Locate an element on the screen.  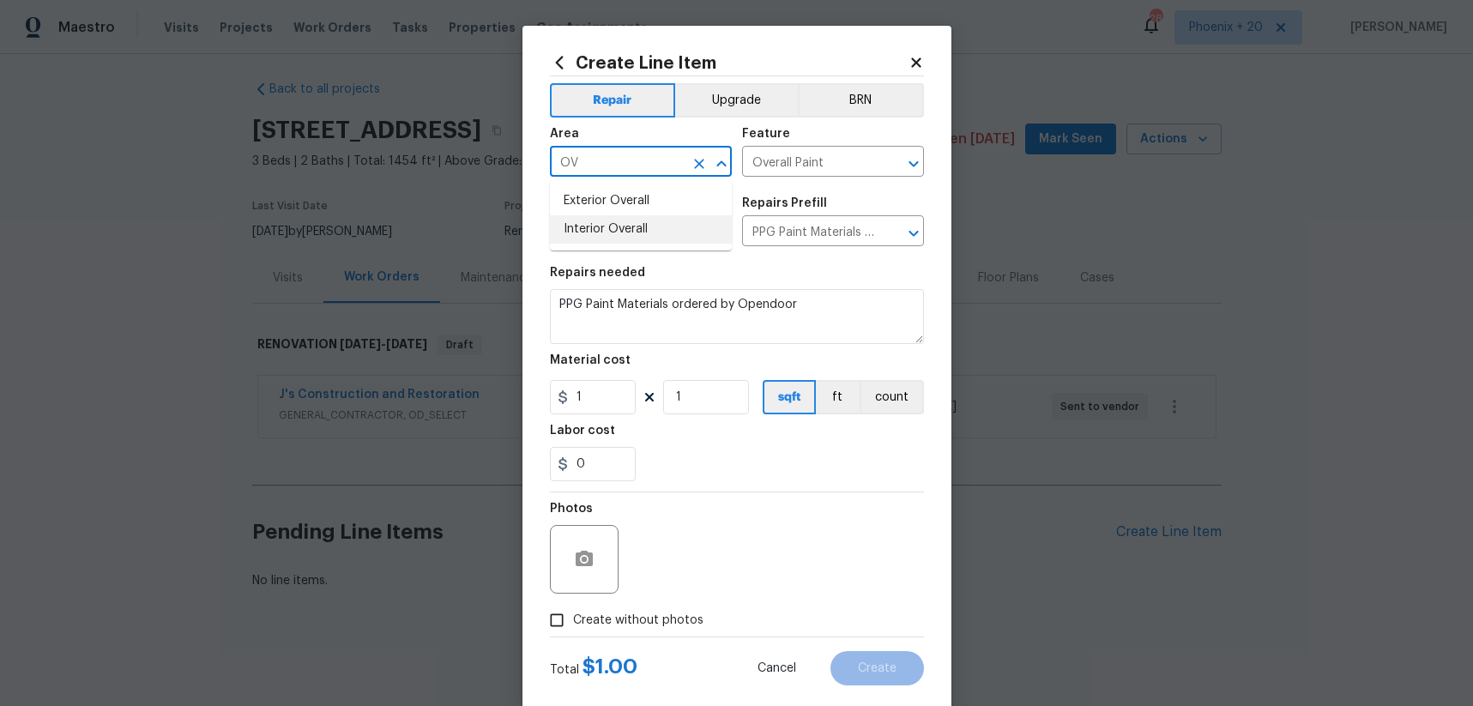
li: Interior Overall is located at coordinates (641, 229).